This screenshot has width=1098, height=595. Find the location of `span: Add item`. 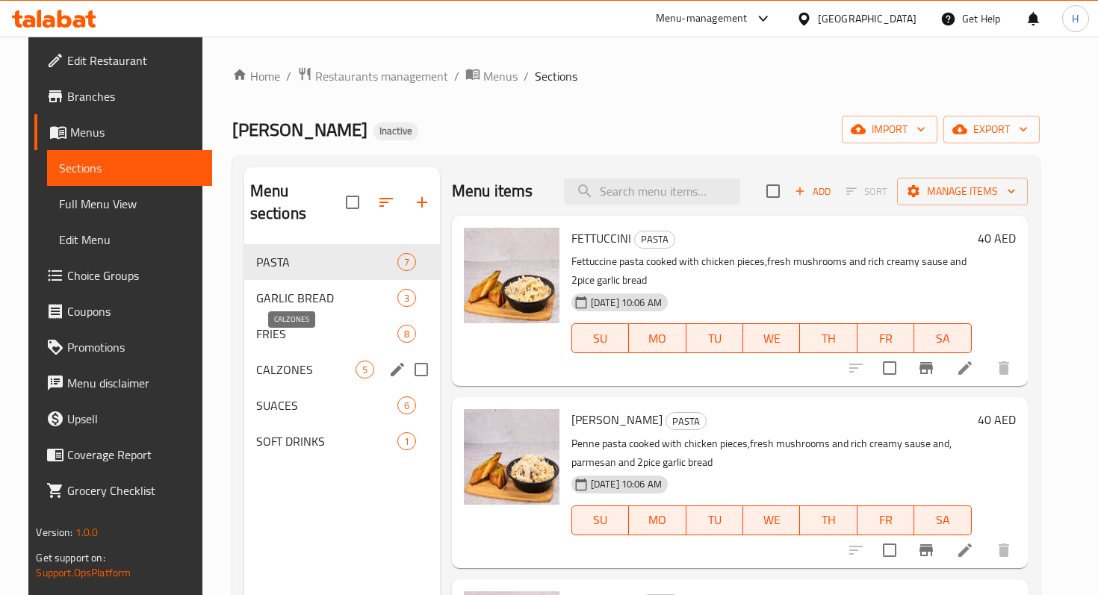

span: Add item is located at coordinates (813, 191).